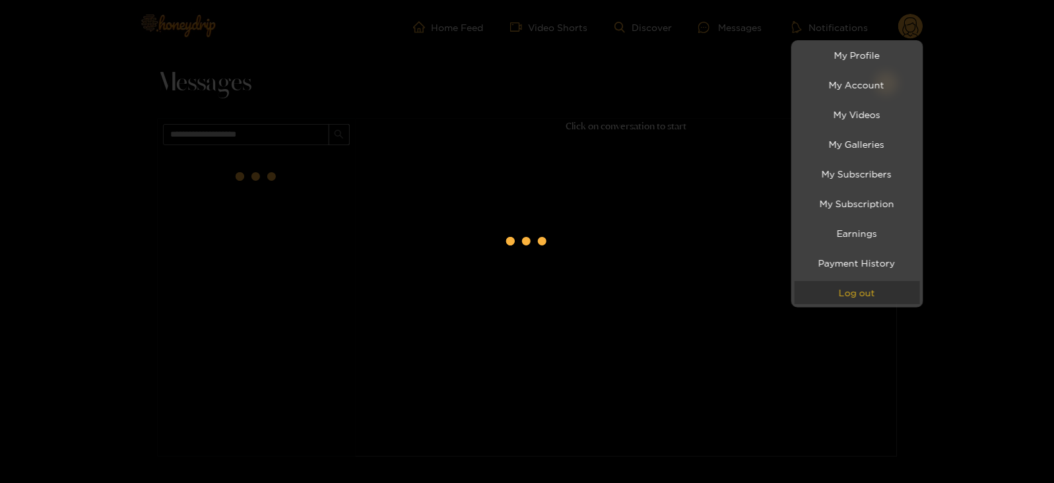  I want to click on a: My Account, so click(858, 84).